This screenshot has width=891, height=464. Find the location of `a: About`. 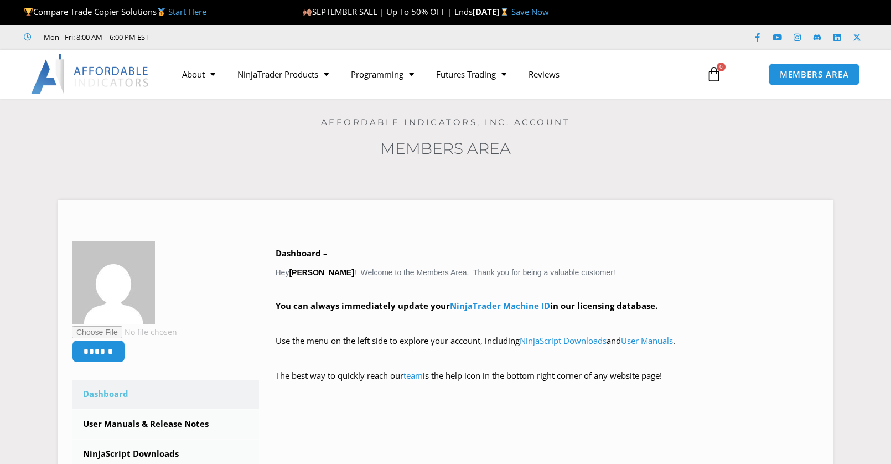

a: About is located at coordinates (199, 74).